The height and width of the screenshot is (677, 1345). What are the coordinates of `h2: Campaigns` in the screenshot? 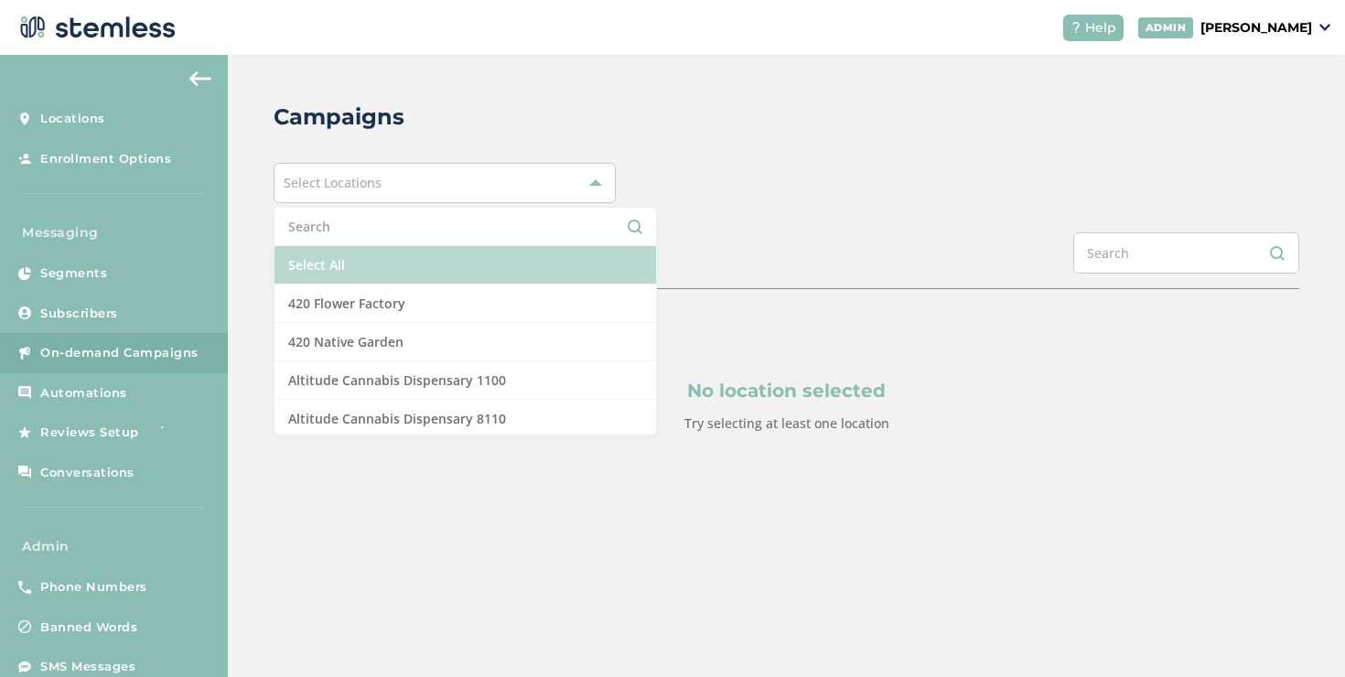 It's located at (338, 117).